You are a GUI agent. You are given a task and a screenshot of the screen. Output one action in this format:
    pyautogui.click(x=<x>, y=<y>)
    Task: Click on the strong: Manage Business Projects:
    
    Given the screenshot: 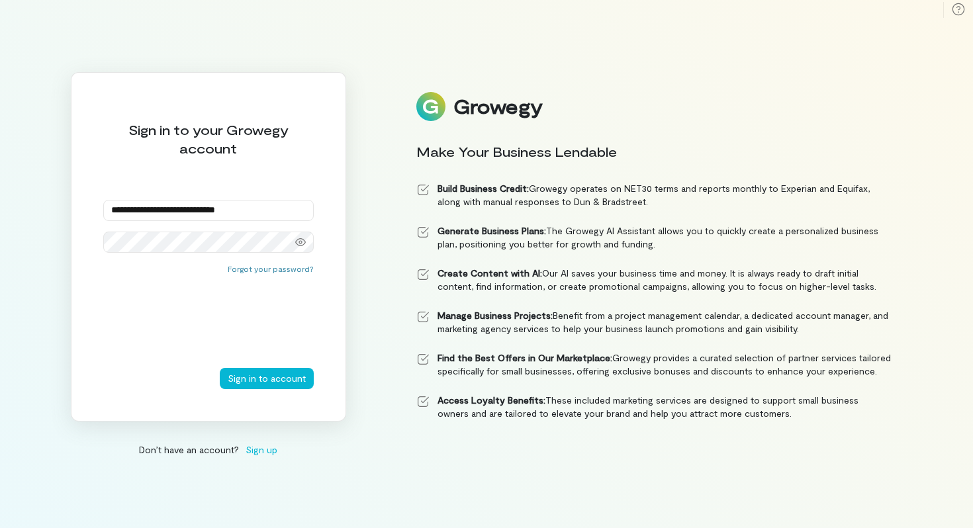 What is the action you would take?
    pyautogui.click(x=495, y=315)
    